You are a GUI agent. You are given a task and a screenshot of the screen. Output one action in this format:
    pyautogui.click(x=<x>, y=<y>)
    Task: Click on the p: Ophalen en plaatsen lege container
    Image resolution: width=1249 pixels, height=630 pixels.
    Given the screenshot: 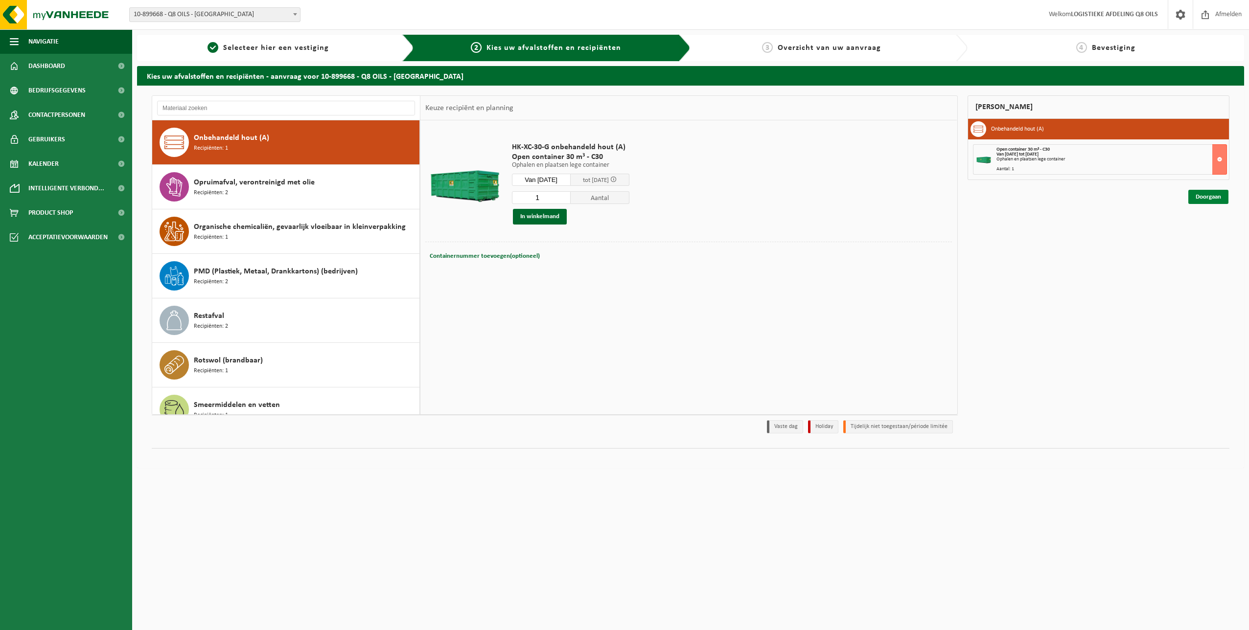 What is the action you would take?
    pyautogui.click(x=571, y=165)
    